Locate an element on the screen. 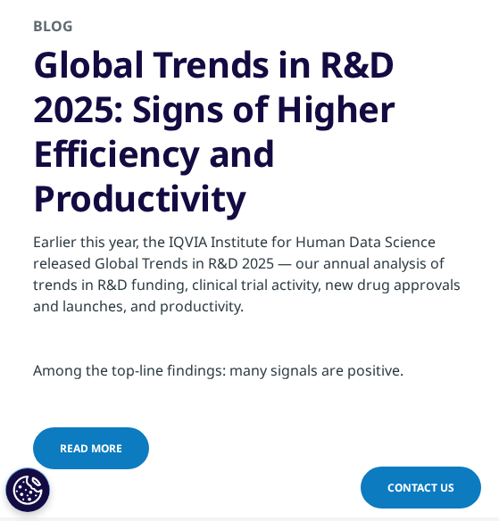  span: read more is located at coordinates (91, 448).